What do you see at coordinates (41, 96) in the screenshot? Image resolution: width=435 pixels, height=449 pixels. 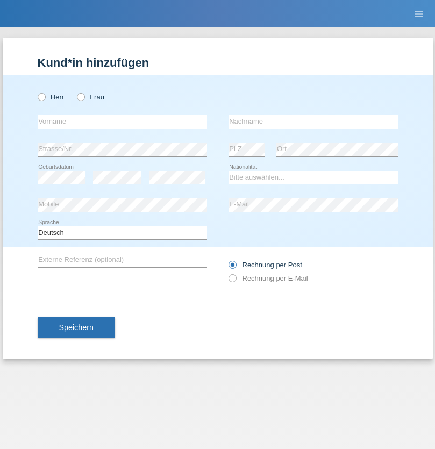 I see `input: Herr` at bounding box center [41, 96].